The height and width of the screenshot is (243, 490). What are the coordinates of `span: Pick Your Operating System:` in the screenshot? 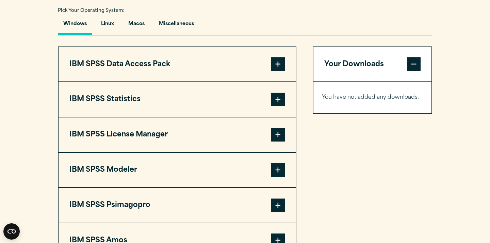 It's located at (91, 11).